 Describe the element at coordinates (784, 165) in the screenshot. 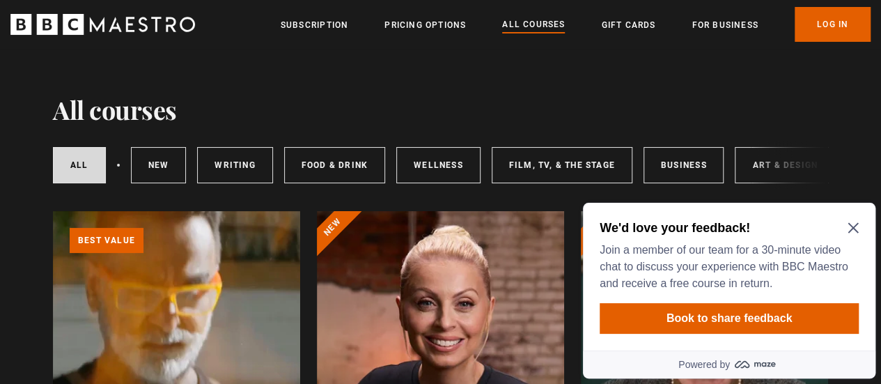

I see `a: Art & Design` at that location.